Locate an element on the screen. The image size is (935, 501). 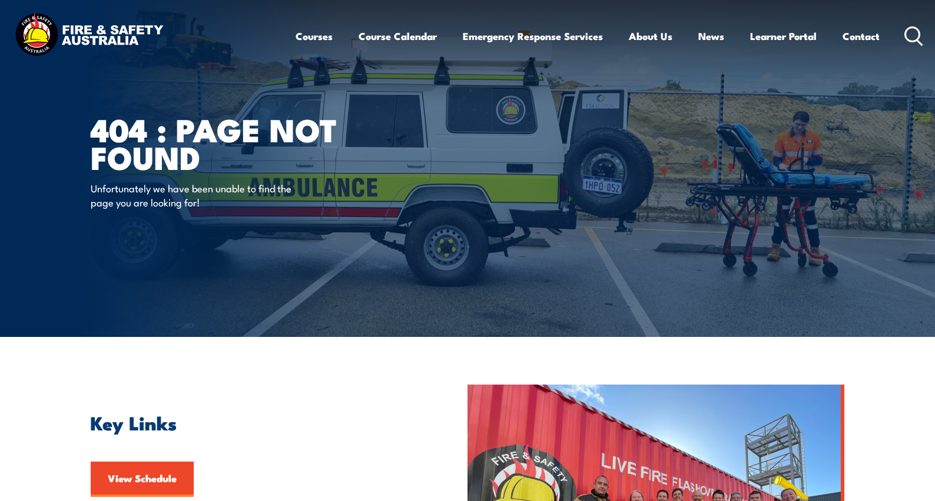
a: Course Calendar is located at coordinates (397, 36).